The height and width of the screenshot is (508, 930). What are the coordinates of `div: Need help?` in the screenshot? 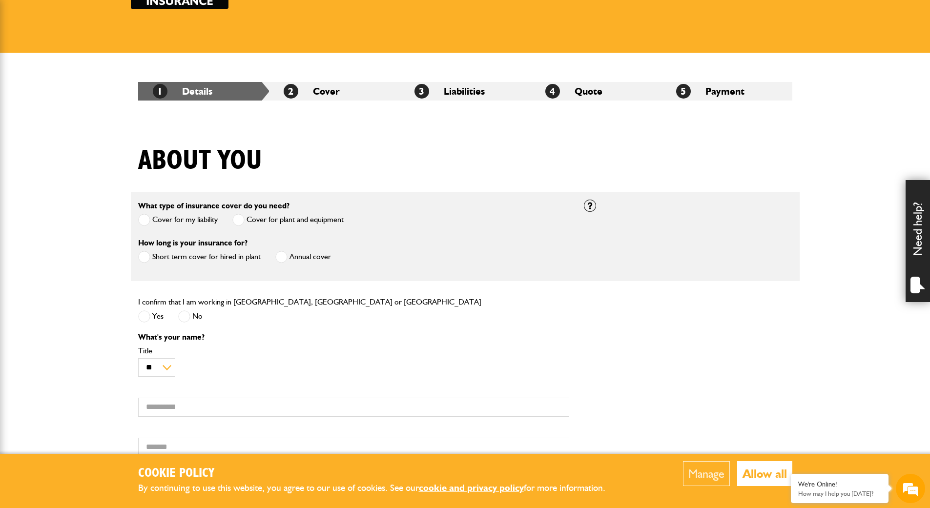 It's located at (918, 241).